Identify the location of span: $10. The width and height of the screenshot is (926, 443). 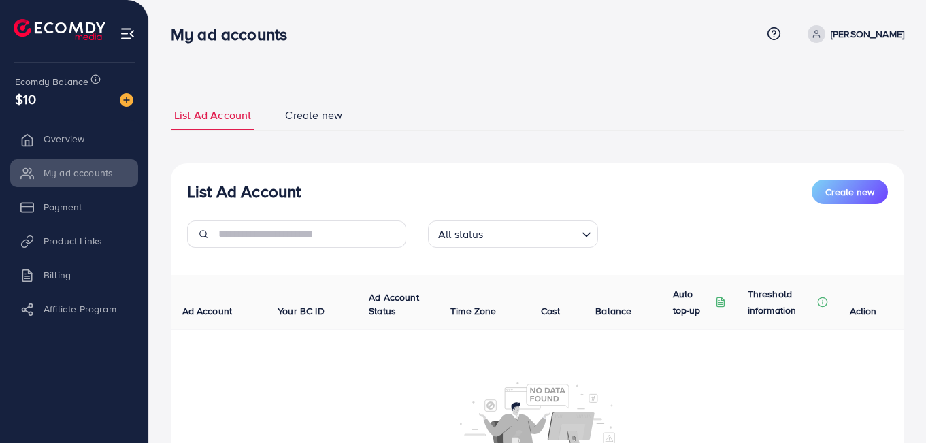
(25, 99).